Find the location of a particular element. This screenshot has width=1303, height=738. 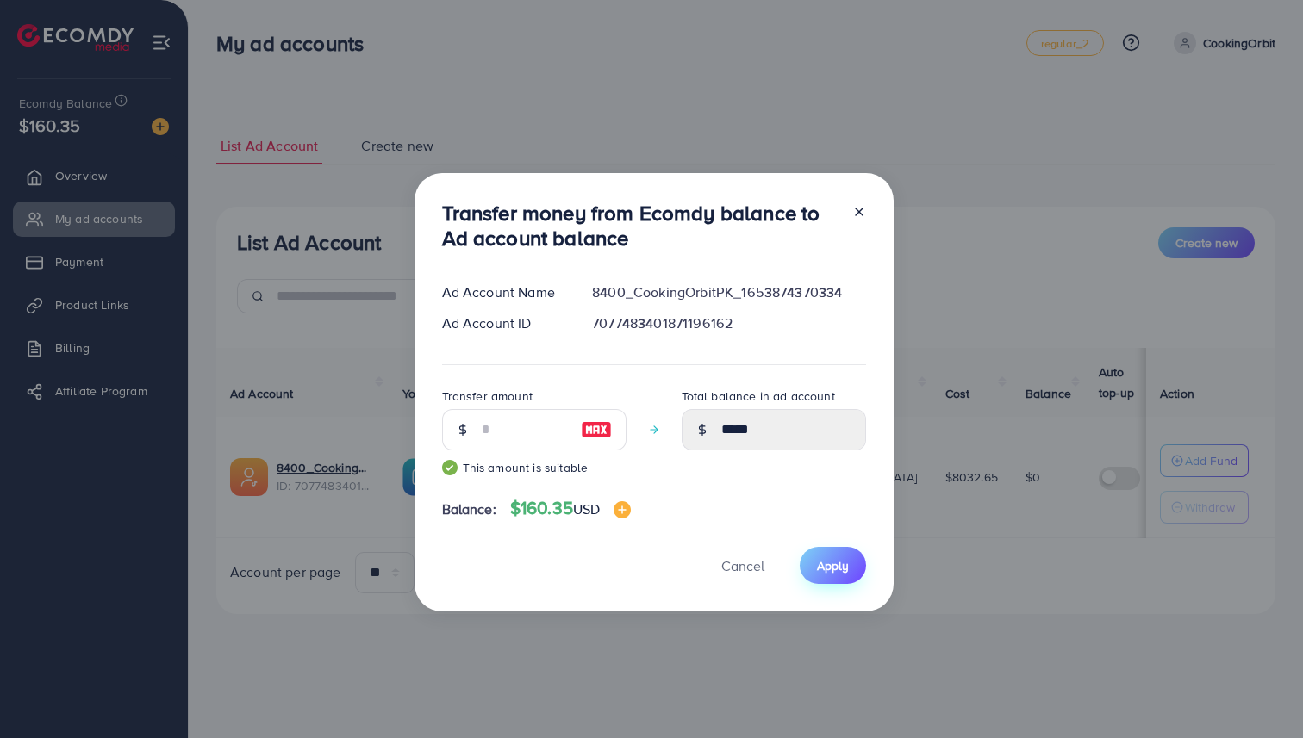

small: This amount is suitable is located at coordinates (534, 468).